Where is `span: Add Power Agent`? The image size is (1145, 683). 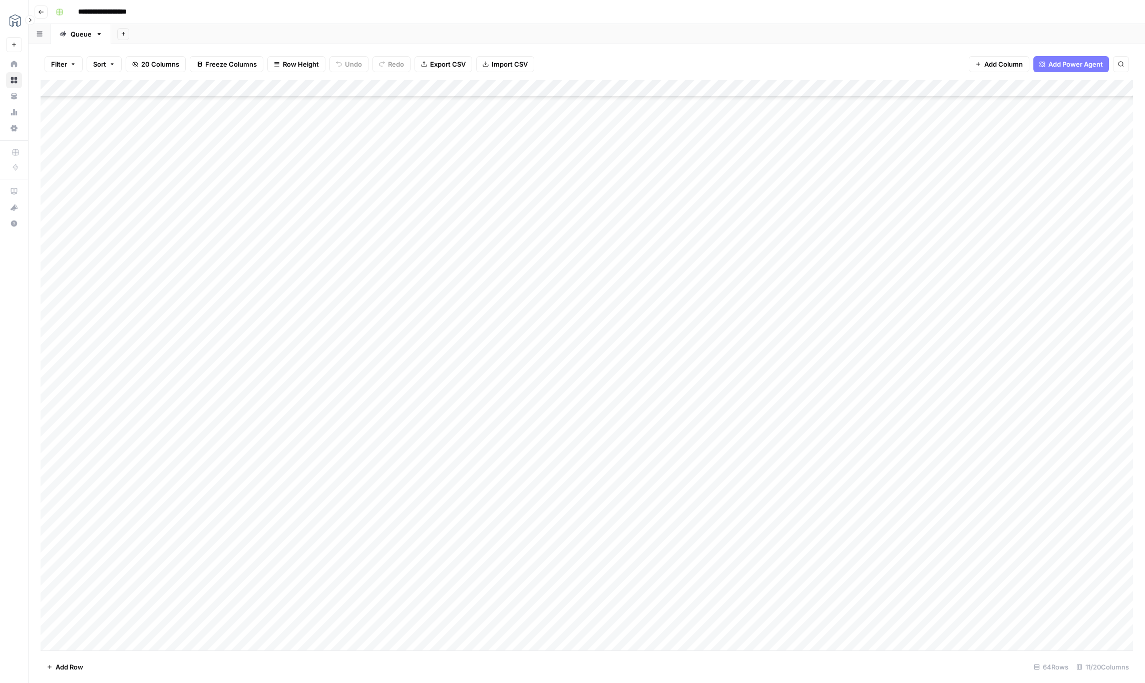 span: Add Power Agent is located at coordinates (1076, 64).